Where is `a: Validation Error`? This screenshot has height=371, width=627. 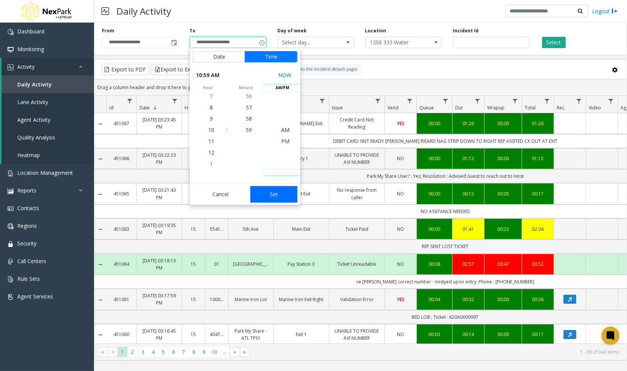 a: Validation Error is located at coordinates (357, 299).